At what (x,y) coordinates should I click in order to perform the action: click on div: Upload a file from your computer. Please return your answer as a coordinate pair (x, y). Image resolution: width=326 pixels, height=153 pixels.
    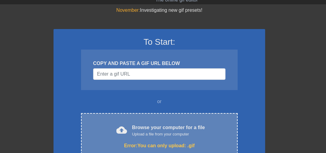
    Looking at the image, I should click on (168, 134).